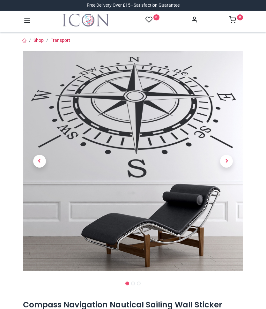 The image size is (266, 309). Describe the element at coordinates (86, 20) in the screenshot. I see `a: Logo of Icon Wall Stickers` at that location.